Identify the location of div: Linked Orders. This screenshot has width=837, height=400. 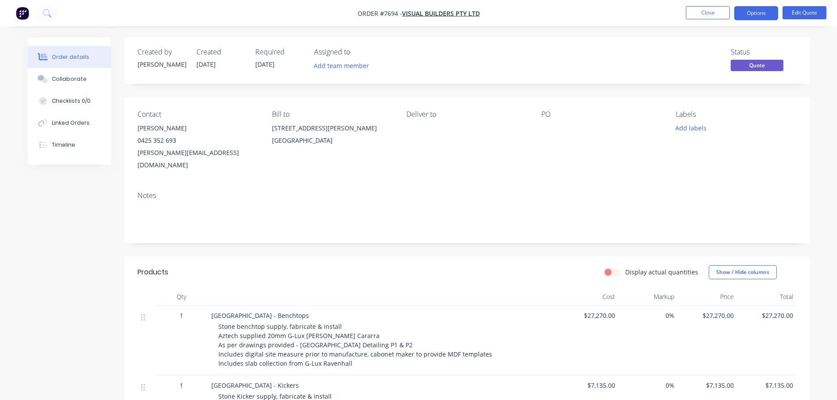
(71, 123).